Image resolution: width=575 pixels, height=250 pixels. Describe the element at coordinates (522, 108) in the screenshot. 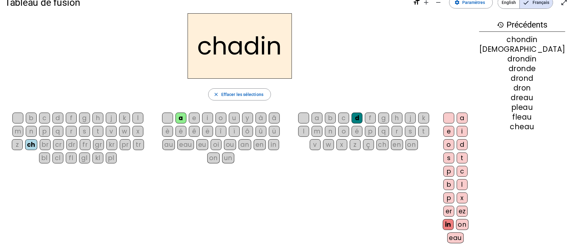

I see `div: pleau` at that location.